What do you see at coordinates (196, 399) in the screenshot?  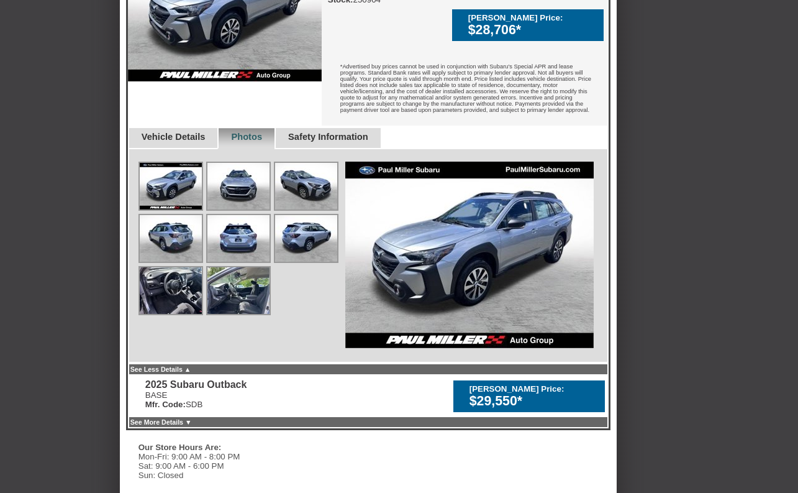 I see `div: BASE SDB` at bounding box center [196, 399].